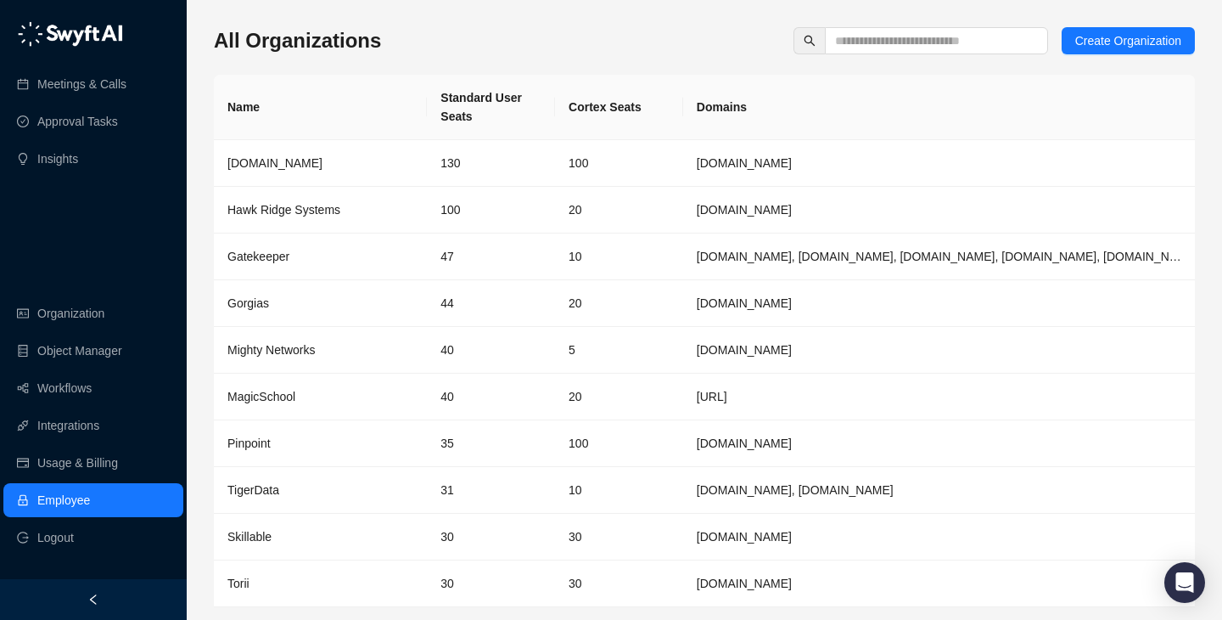  Describe the element at coordinates (93, 599) in the screenshot. I see `span: left` at that location.